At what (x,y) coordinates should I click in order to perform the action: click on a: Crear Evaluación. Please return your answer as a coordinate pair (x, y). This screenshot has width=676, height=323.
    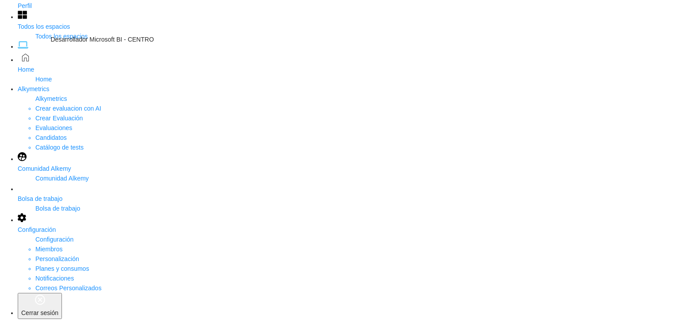
    Looking at the image, I should click on (59, 118).